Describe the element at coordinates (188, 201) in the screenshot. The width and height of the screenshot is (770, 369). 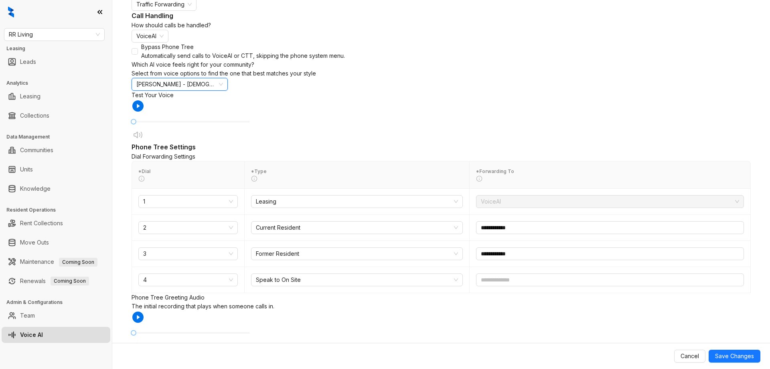
I see `span: 1` at that location.